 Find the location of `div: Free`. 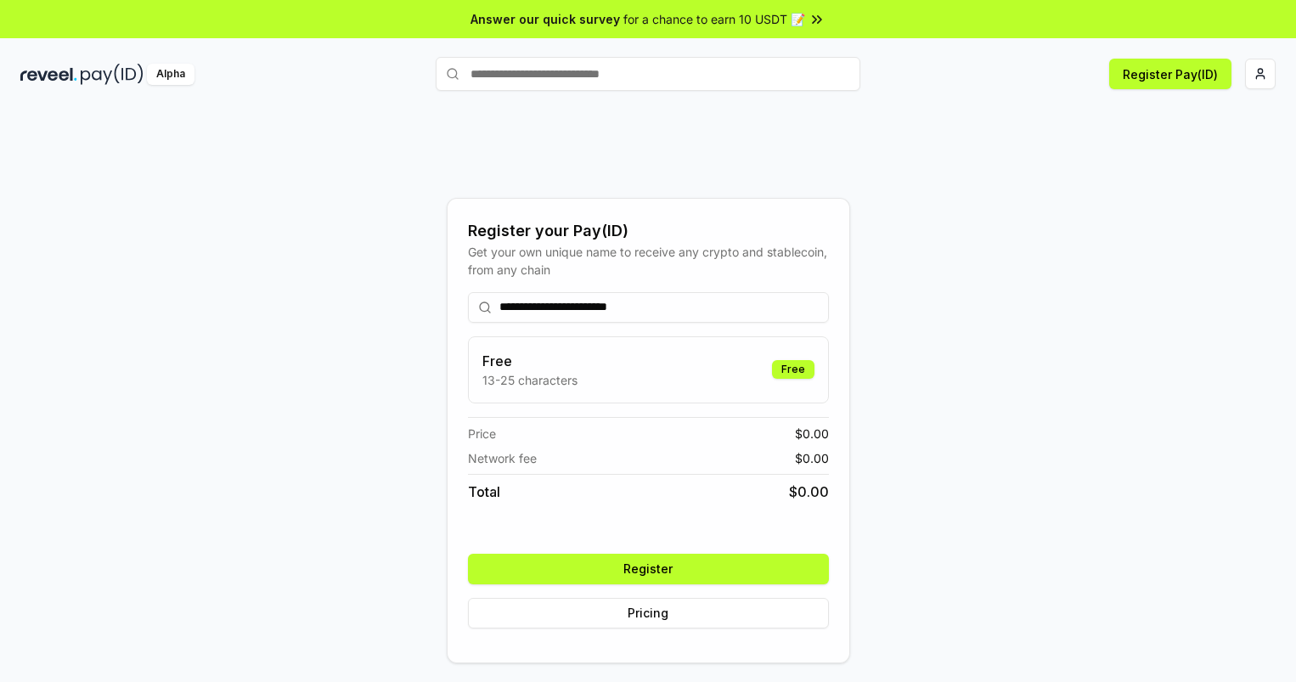

div: Free is located at coordinates (793, 370).